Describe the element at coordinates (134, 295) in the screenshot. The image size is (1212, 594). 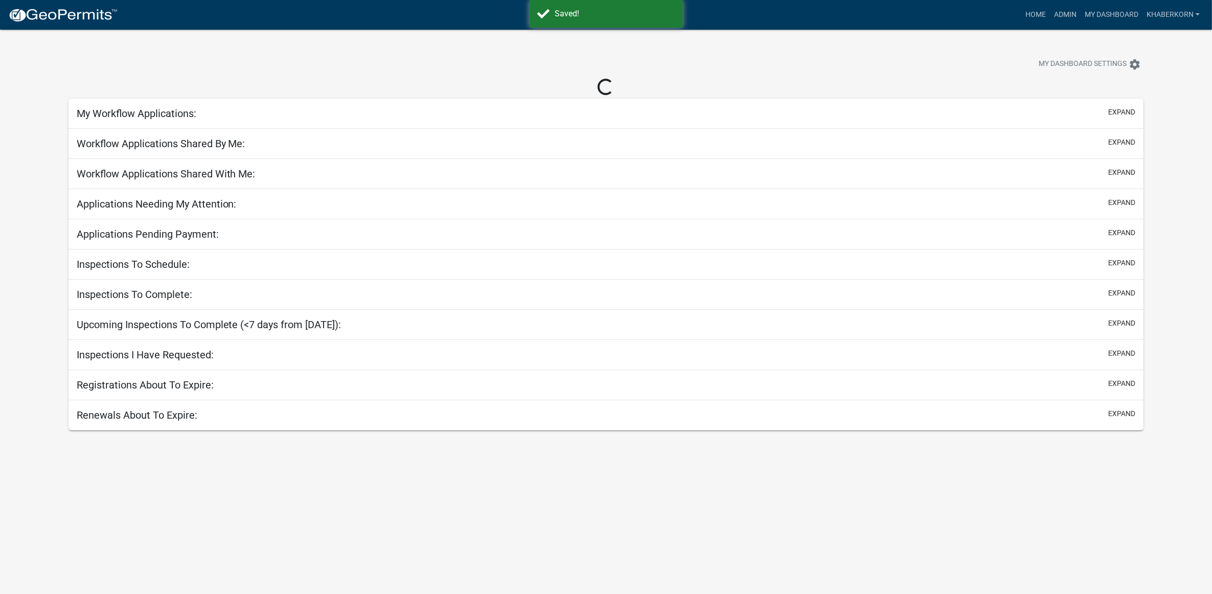
I see `h5: Inspections To Complete:` at that location.